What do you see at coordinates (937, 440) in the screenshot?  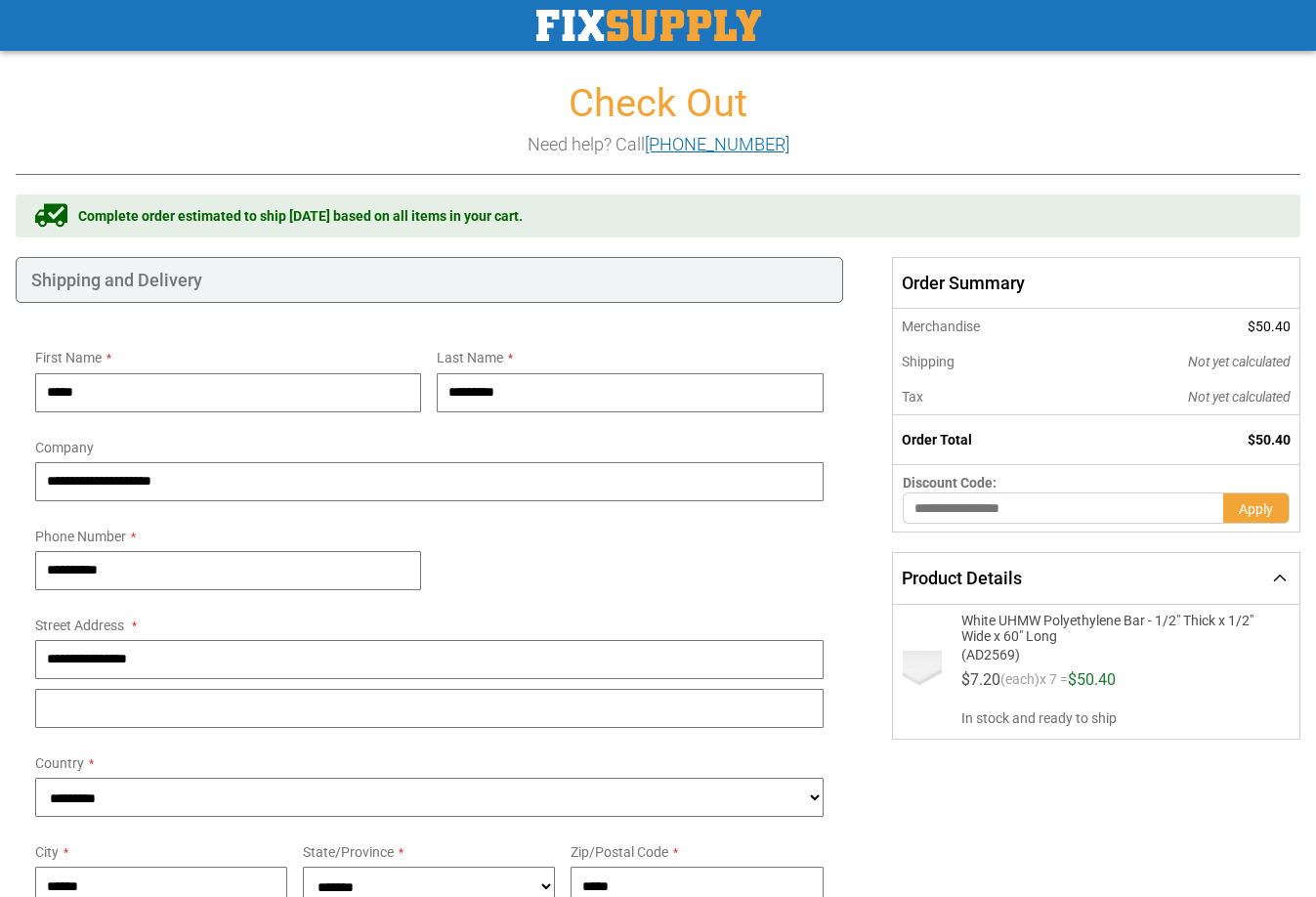 I see `strong: Order Total` at bounding box center [937, 440].